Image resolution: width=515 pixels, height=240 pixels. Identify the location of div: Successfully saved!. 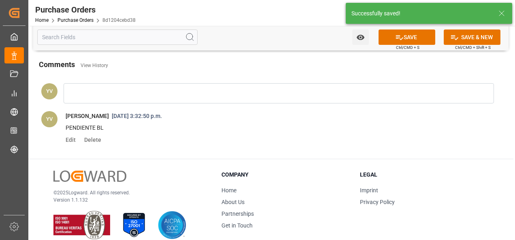
(421, 13).